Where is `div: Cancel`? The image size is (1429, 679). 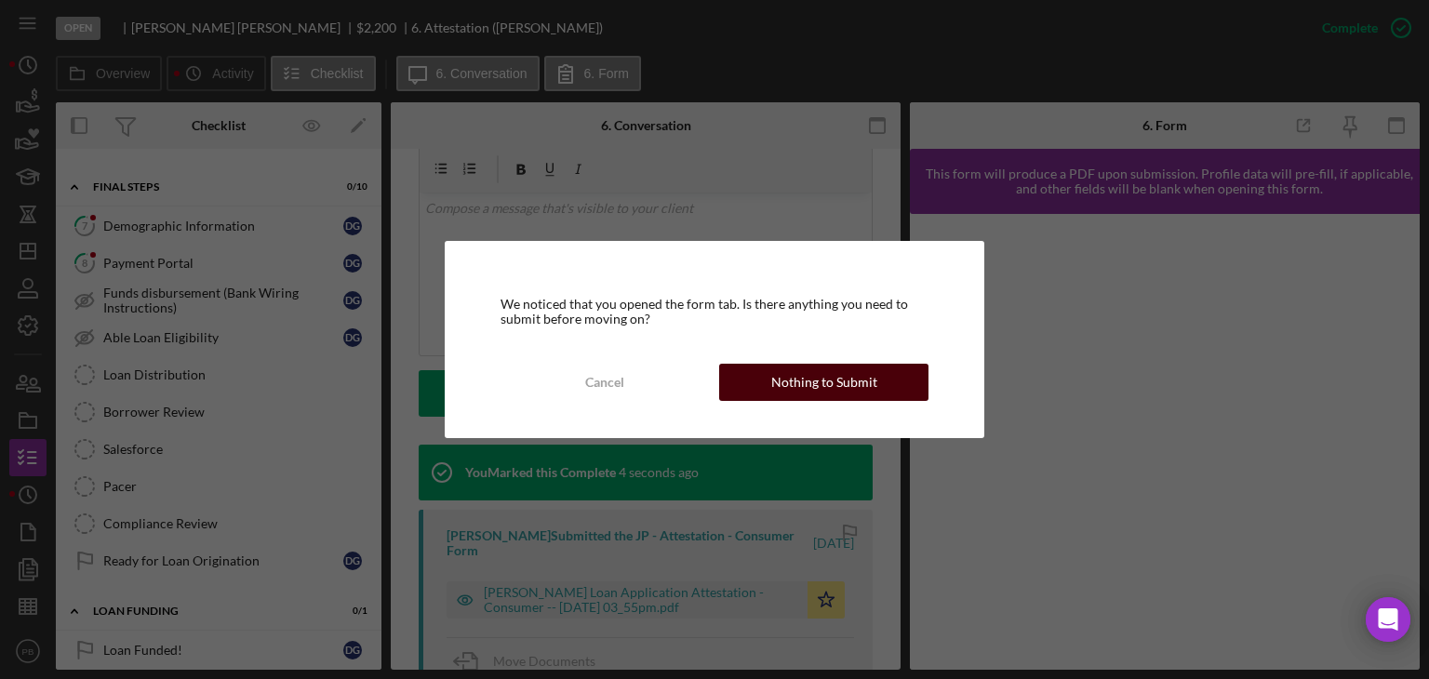
div: Cancel is located at coordinates (605, 382).